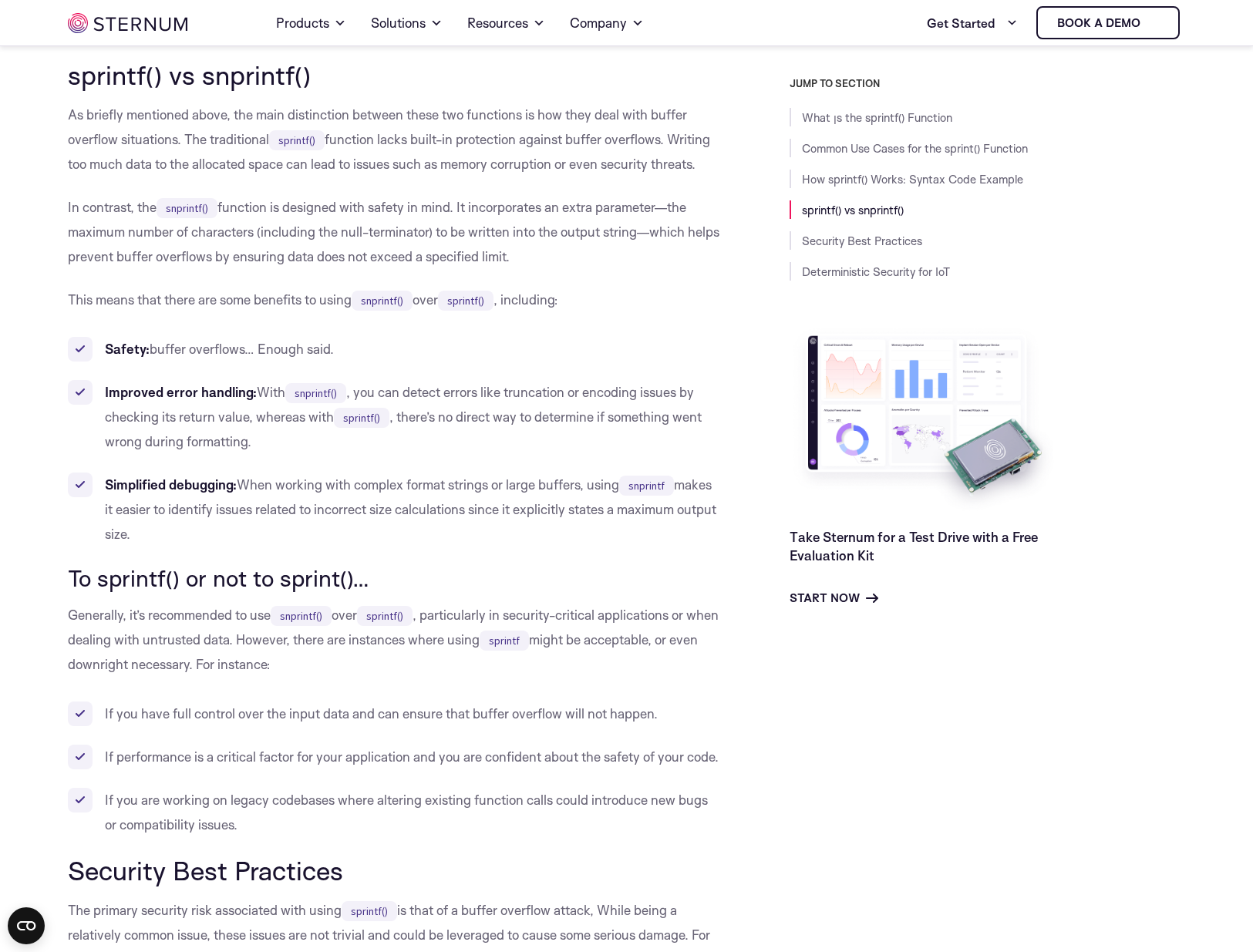  Describe the element at coordinates (877, 117) in the screenshot. I see `a: What ןs the sprintf() Function` at that location.